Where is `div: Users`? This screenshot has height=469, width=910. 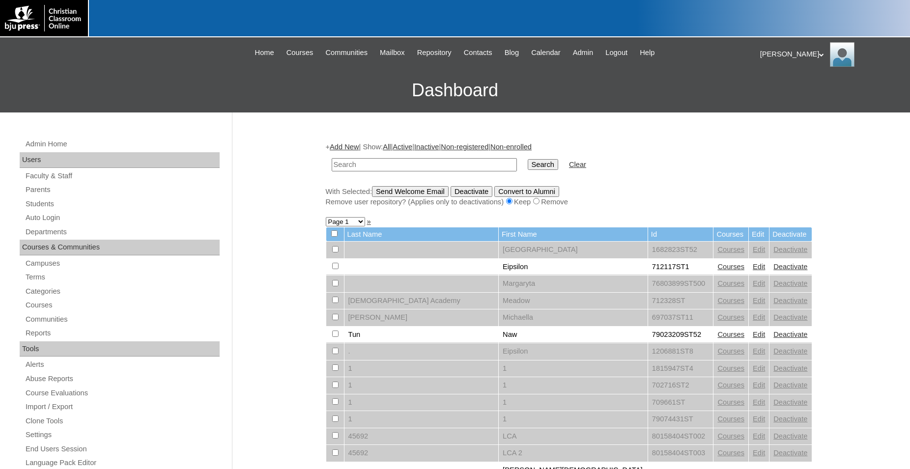
div: Users is located at coordinates (119, 160).